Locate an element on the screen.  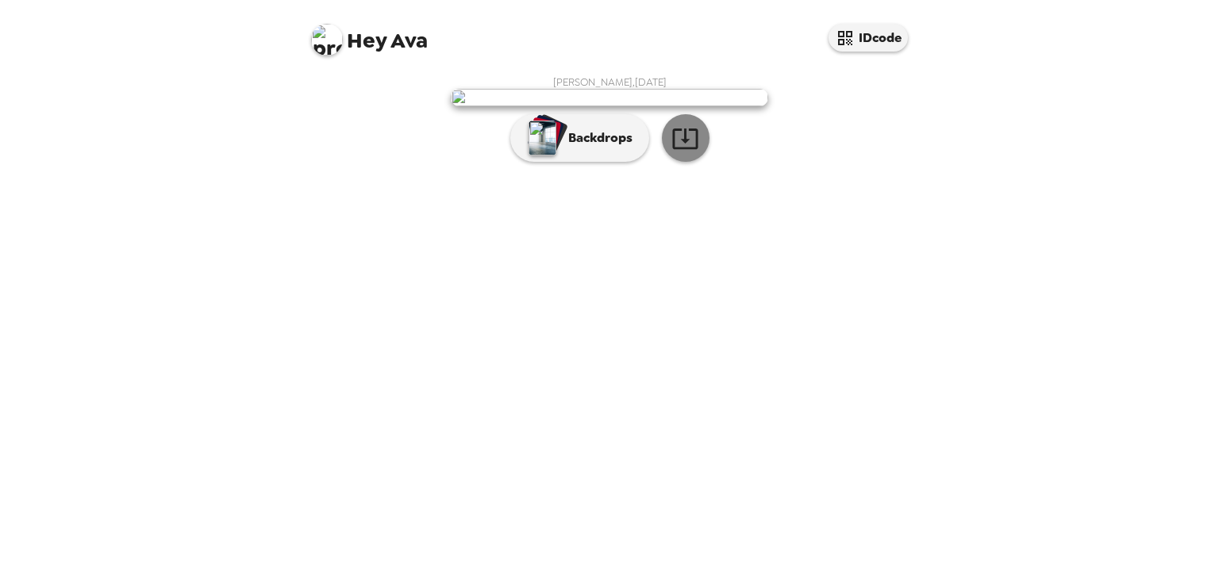
img: user is located at coordinates (609, 98).